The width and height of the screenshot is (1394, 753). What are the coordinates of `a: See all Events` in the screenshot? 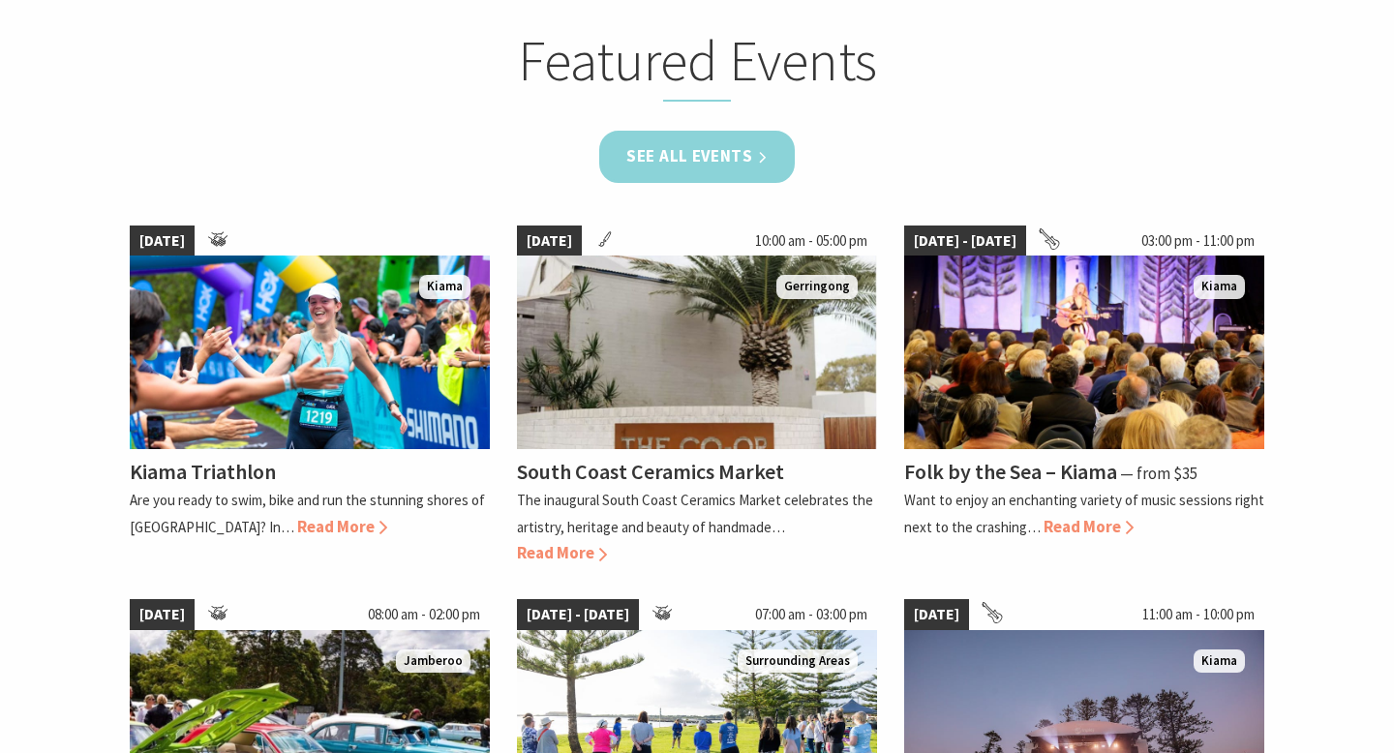 It's located at (697, 156).